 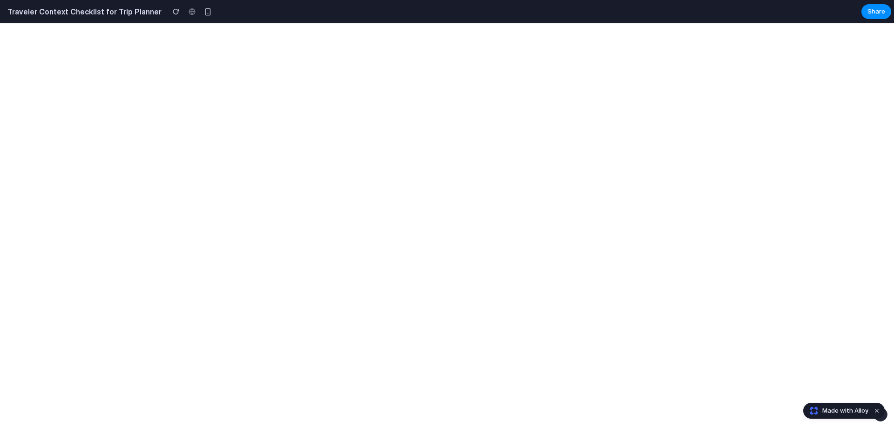 I want to click on button: Share, so click(x=876, y=12).